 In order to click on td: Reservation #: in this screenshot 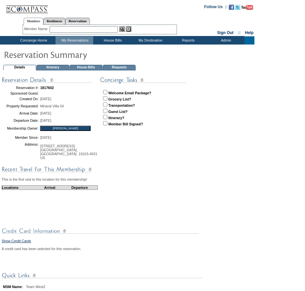, I will do `click(20, 88)`.